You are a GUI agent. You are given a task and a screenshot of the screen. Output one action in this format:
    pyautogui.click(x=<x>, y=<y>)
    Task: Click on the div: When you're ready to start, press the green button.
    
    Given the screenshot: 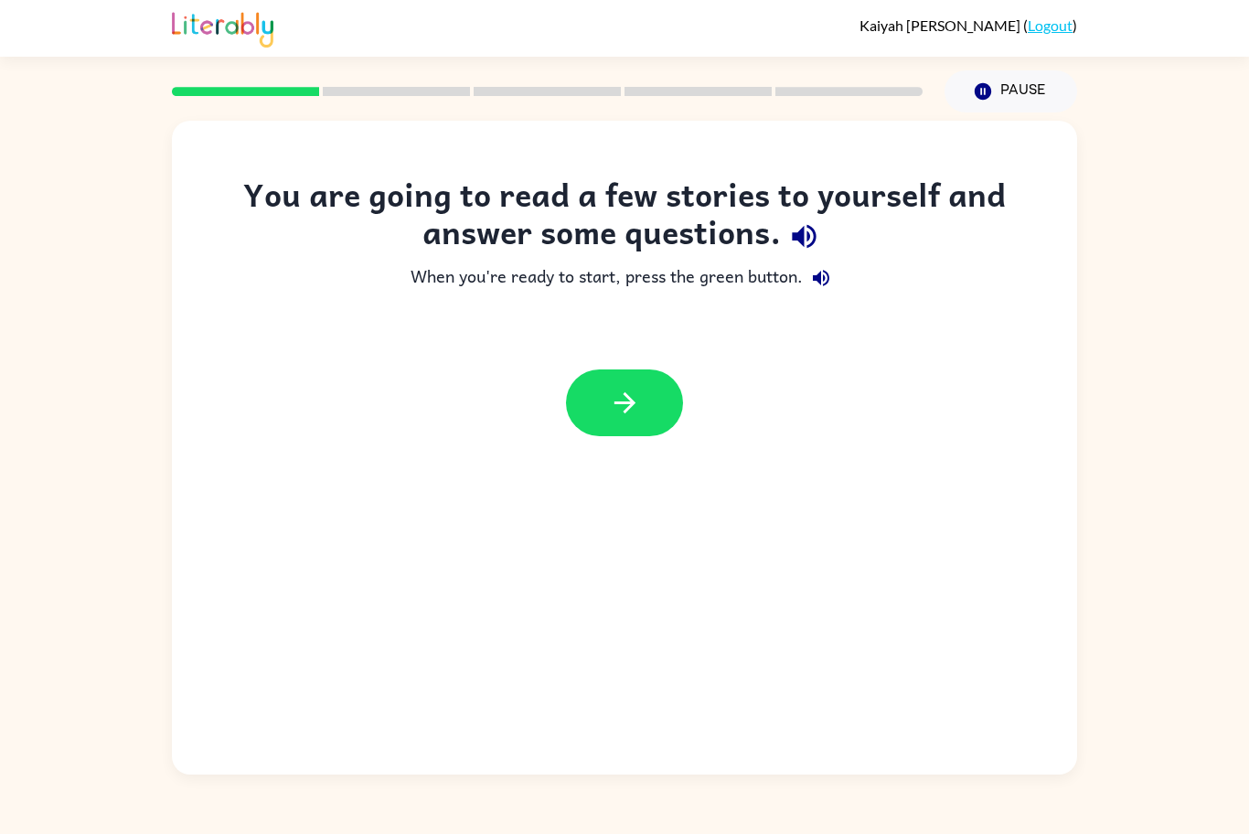 What is the action you would take?
    pyautogui.click(x=625, y=278)
    